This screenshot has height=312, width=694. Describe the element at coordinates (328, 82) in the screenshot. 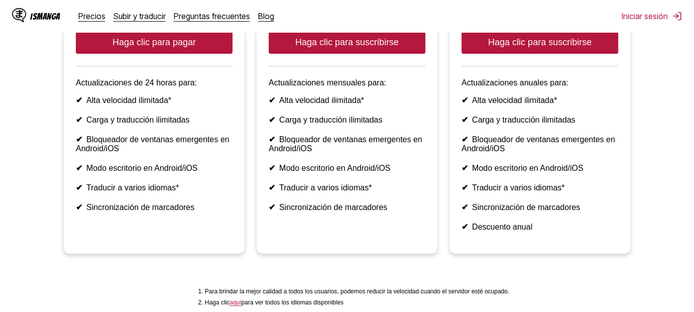

I see `font: Actualizaciones mensuales para:` at that location.